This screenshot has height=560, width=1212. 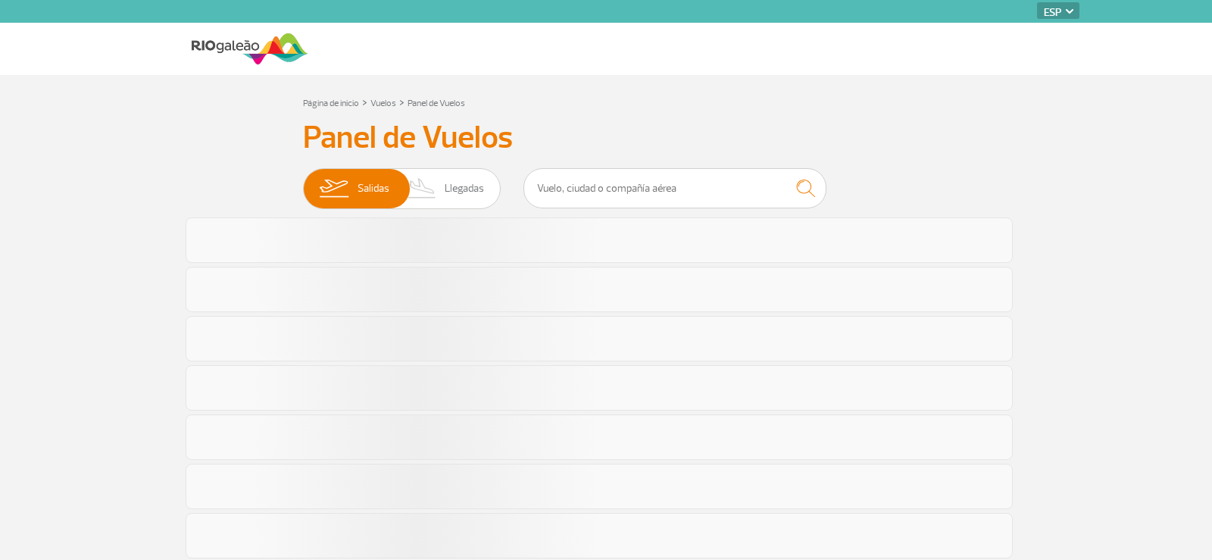 I want to click on img: slider-desembarque, so click(x=422, y=189).